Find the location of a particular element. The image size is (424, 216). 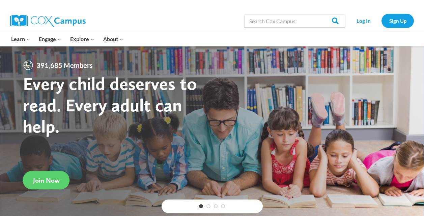

a: 2 is located at coordinates (208, 207).